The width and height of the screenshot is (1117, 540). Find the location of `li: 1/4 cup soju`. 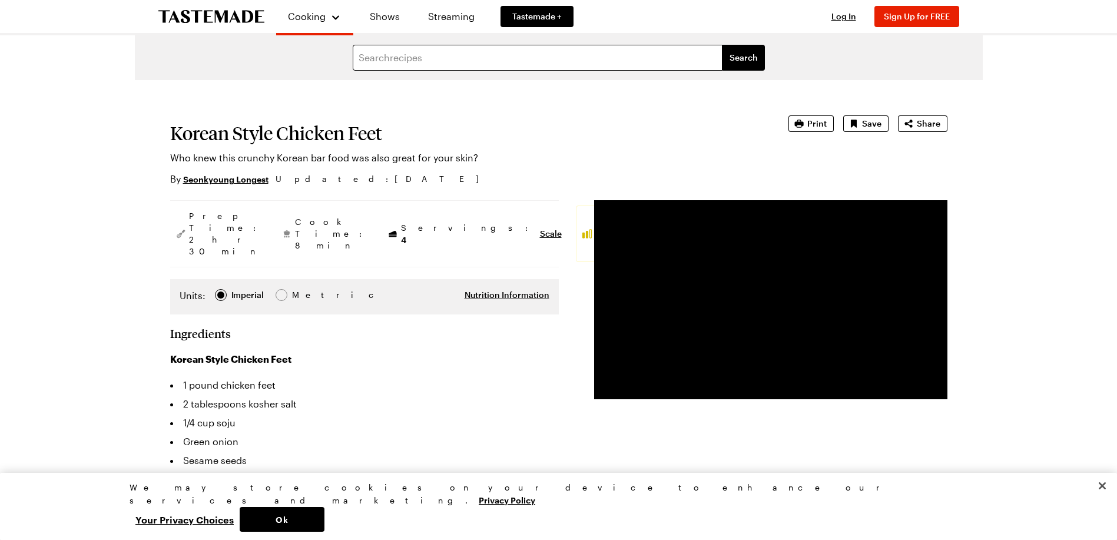

li: 1/4 cup soju is located at coordinates (364, 423).